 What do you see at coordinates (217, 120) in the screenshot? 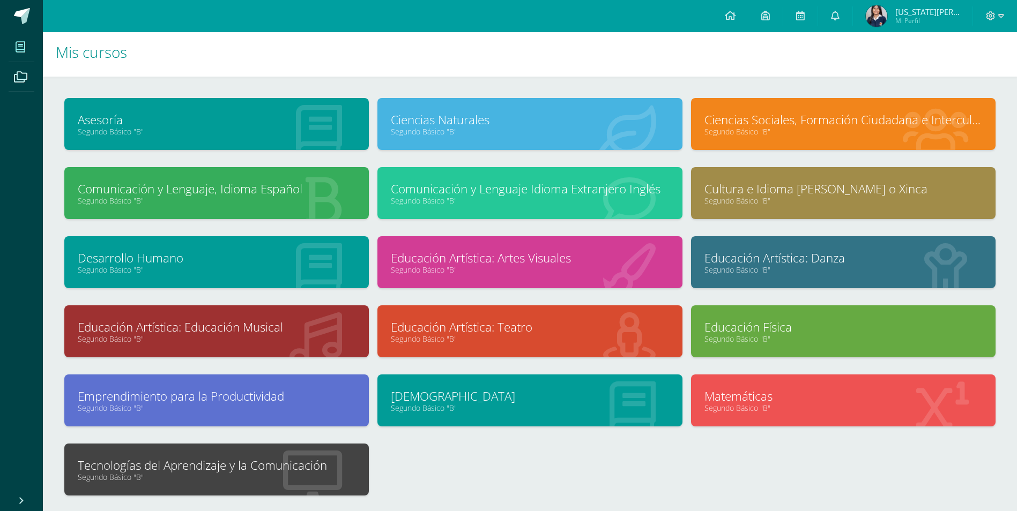
I see `a: Asesoría` at bounding box center [217, 120].